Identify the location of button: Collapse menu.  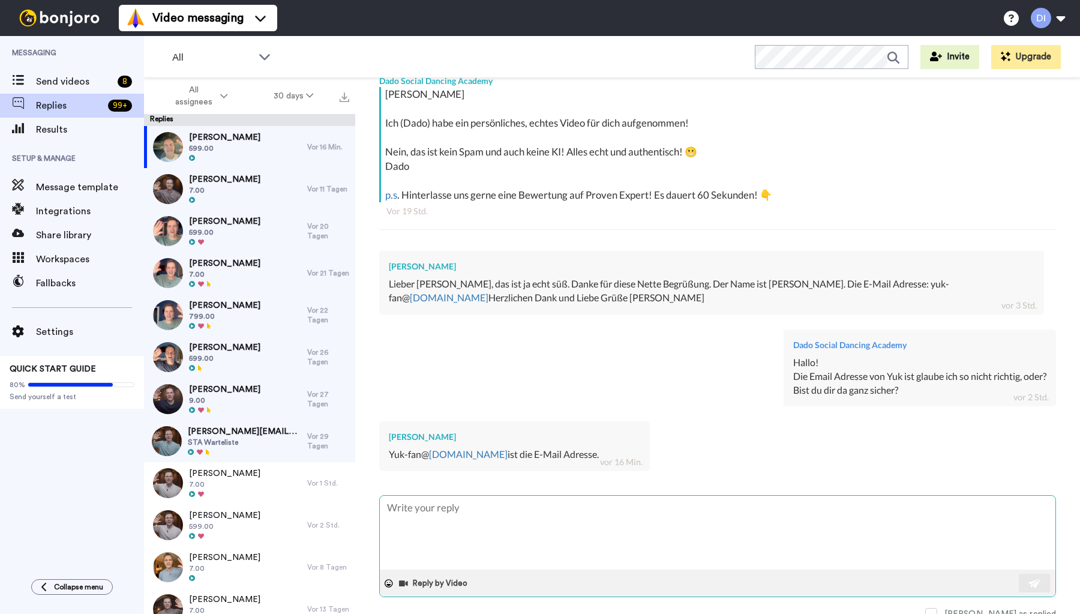
(72, 587).